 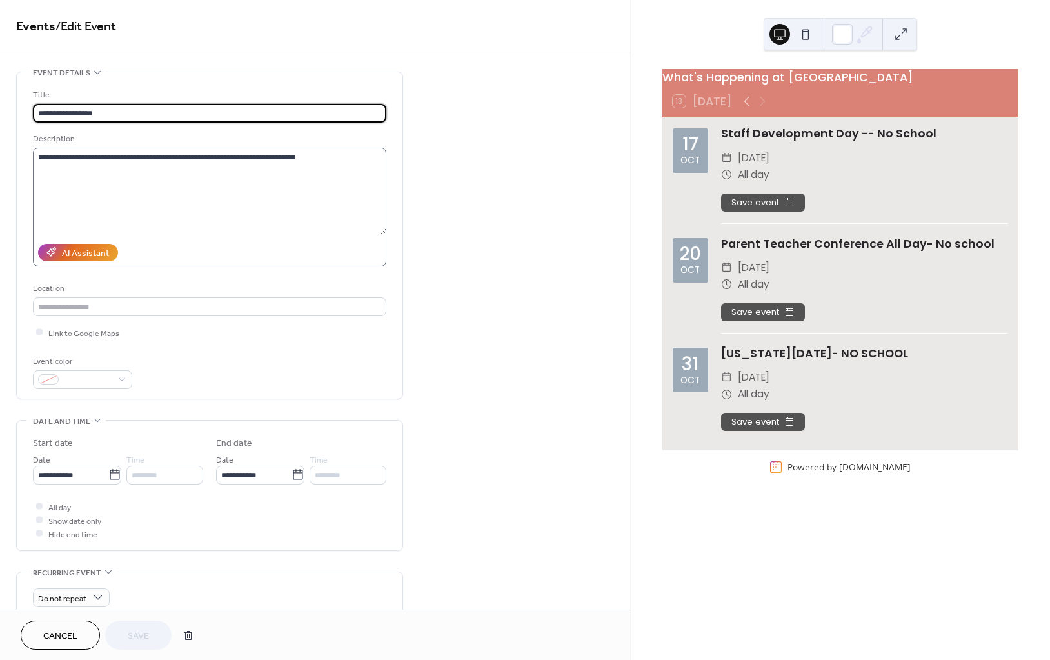 I want to click on span: Recurring event, so click(x=67, y=573).